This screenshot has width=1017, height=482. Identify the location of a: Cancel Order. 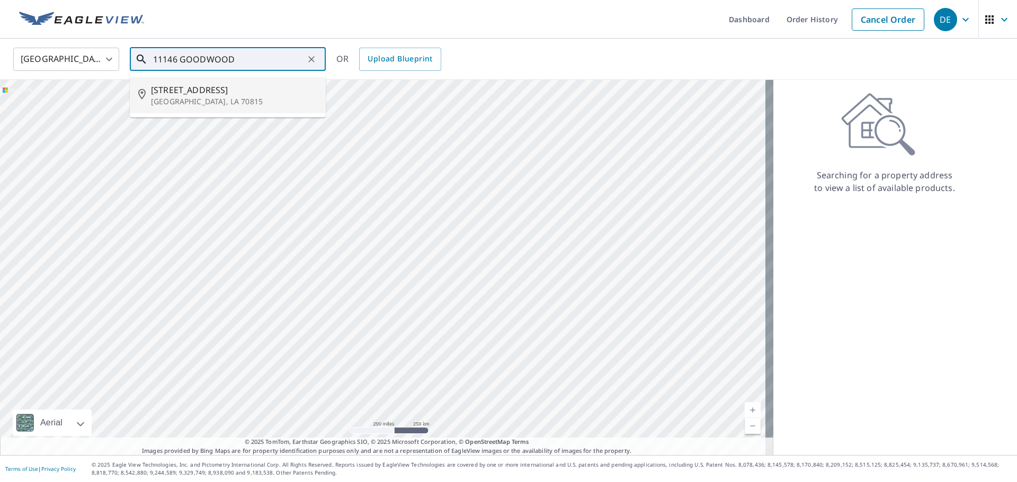
(887, 20).